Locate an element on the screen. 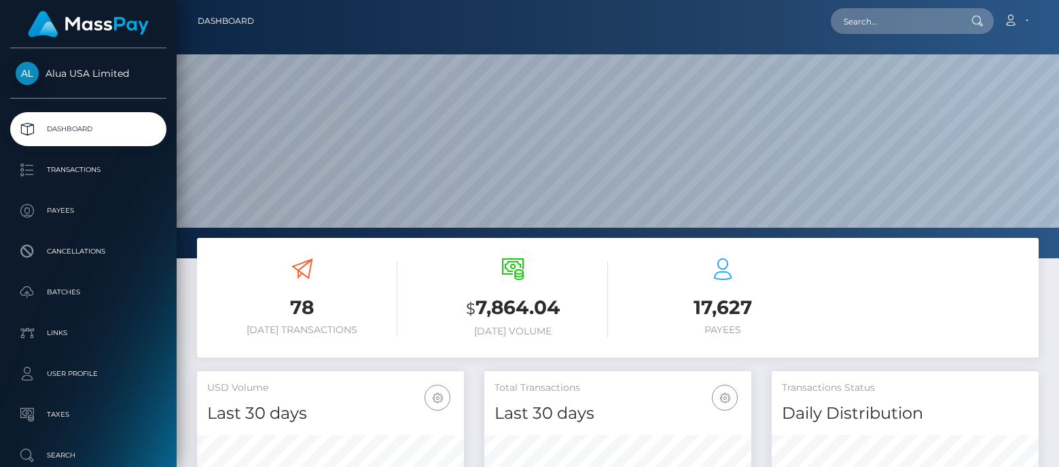  p: User Profile is located at coordinates (88, 374).